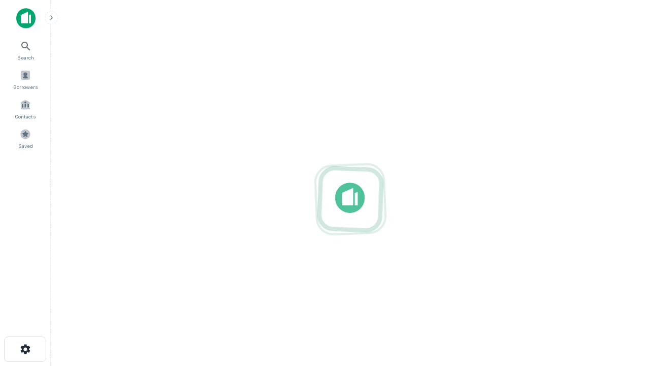  What do you see at coordinates (25, 116) in the screenshot?
I see `span: Contacts` at bounding box center [25, 116].